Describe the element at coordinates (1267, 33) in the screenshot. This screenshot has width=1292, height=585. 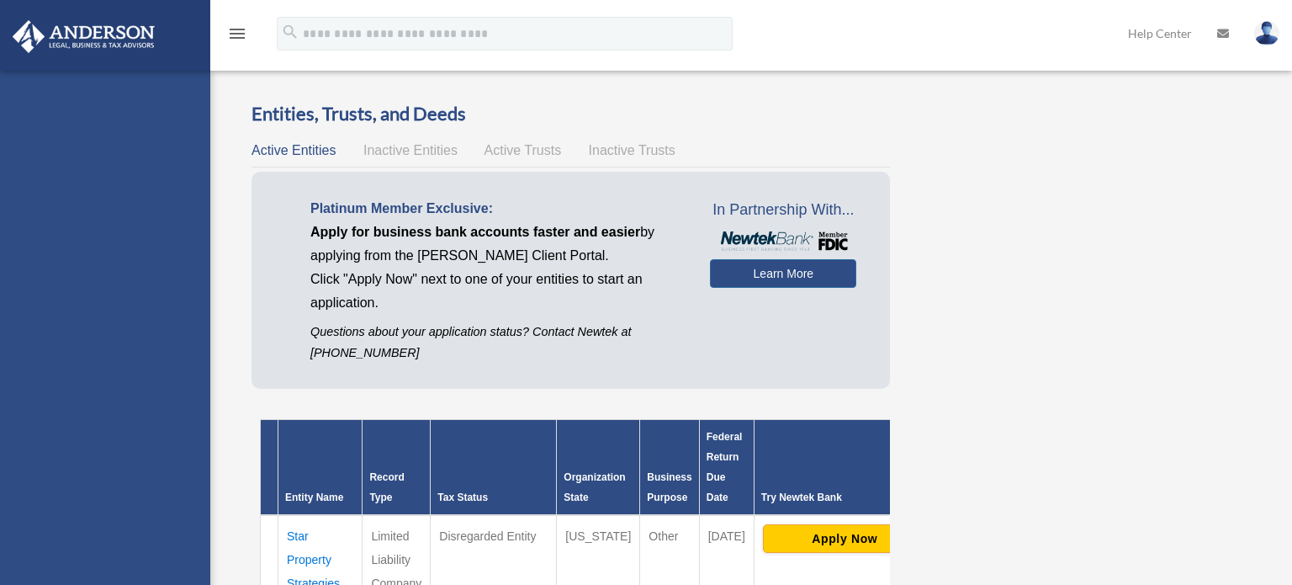
I see `img: User Pic` at that location.